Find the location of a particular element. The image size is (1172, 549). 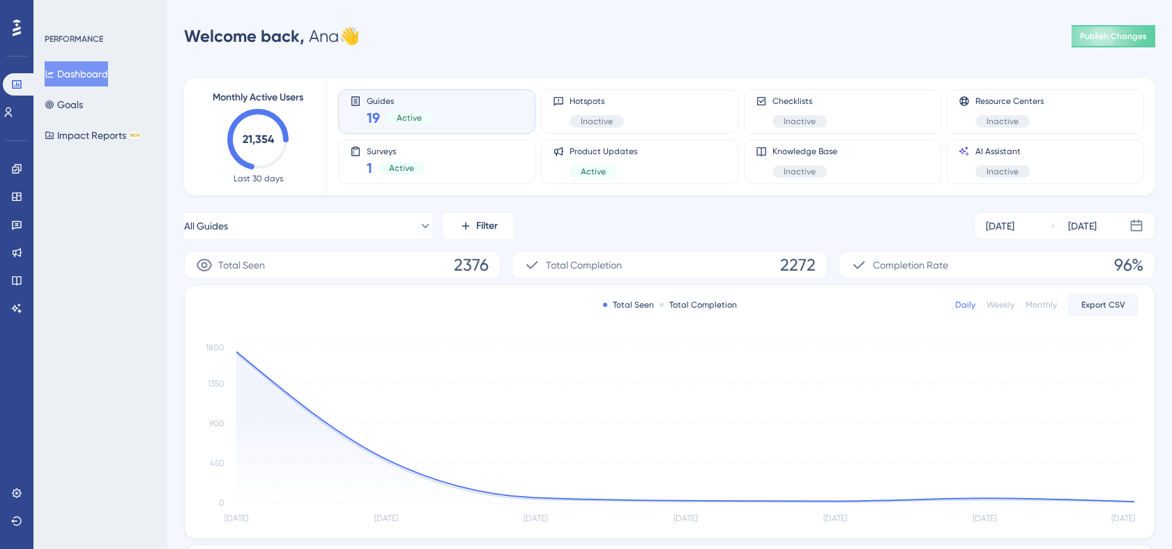

button: Publish Changes is located at coordinates (1114, 36).